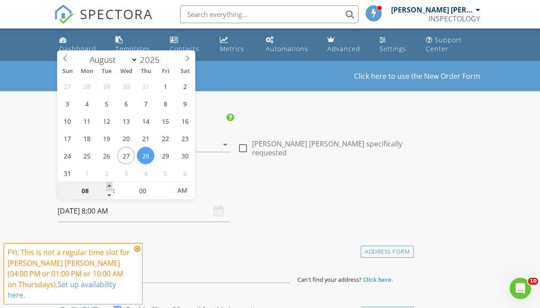 The image size is (540, 308). What do you see at coordinates (126, 121) in the screenshot?
I see `span: August 13, 2025` at bounding box center [126, 121].